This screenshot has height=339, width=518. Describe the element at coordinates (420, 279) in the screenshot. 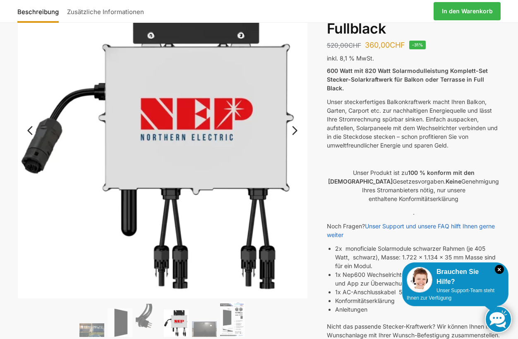

I see `img: Customer service` at that location.